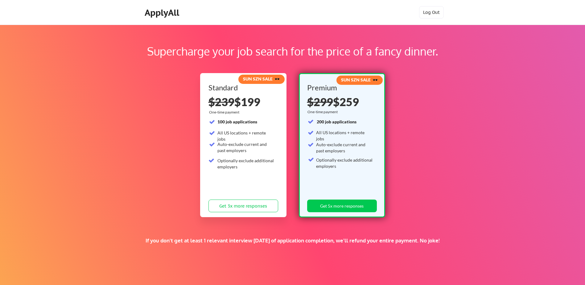  I want to click on button: Get 5x more responses, so click(342, 206).